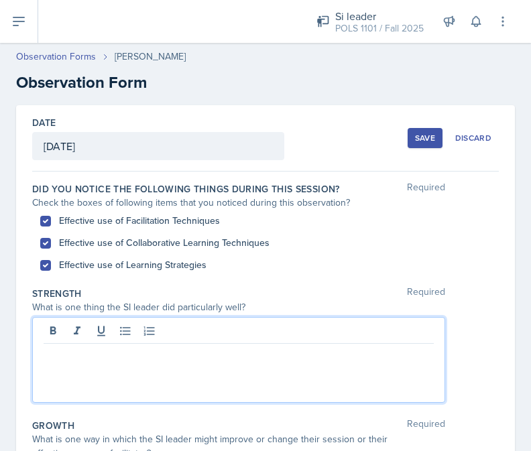  What do you see at coordinates (239, 202) in the screenshot?
I see `div: Check the boxes of following items that you noticed during this observation?` at bounding box center [239, 202].